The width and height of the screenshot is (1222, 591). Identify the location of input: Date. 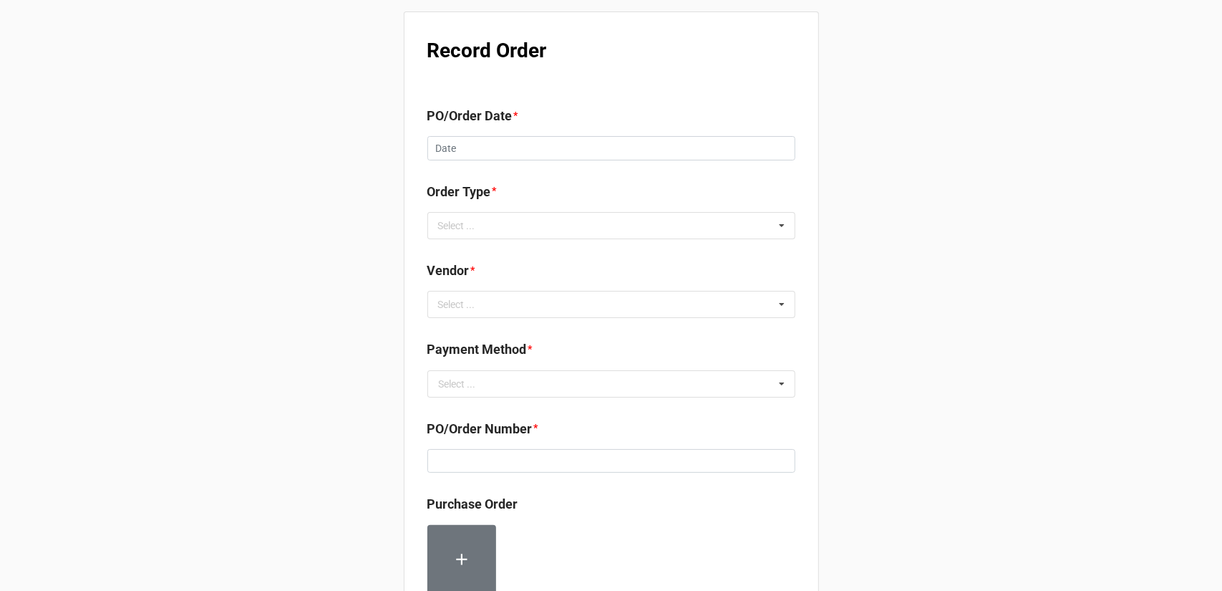
(612, 148).